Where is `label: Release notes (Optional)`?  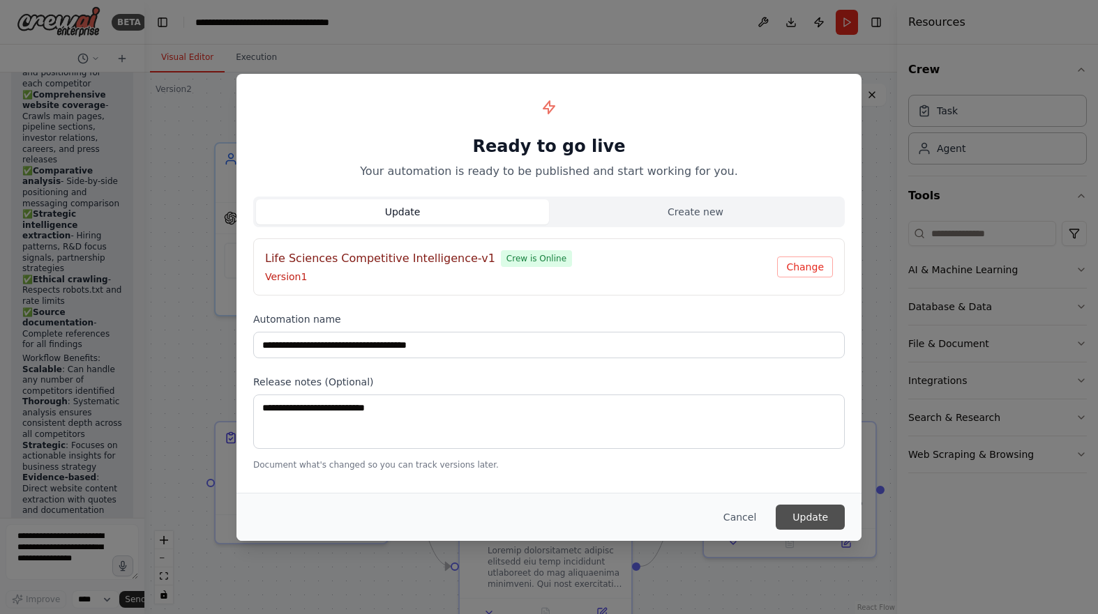 label: Release notes (Optional) is located at coordinates (549, 382).